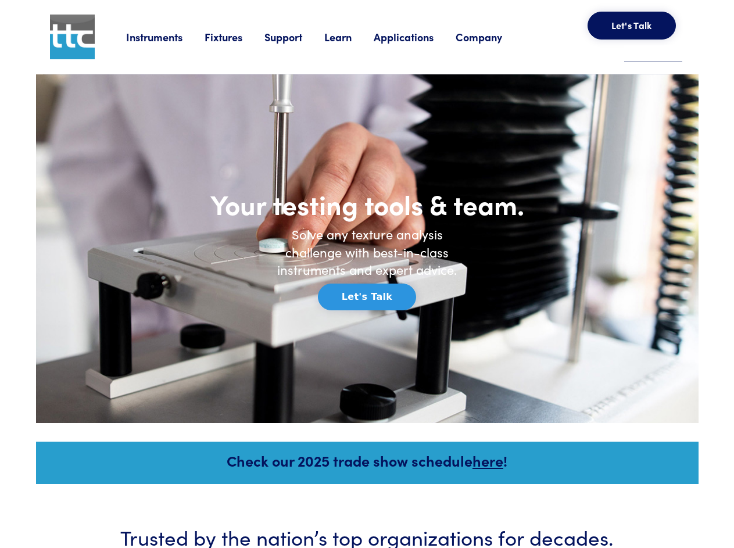  What do you see at coordinates (367, 460) in the screenshot?
I see `h5: Check our 2025 trade show schedule !` at bounding box center [367, 460].